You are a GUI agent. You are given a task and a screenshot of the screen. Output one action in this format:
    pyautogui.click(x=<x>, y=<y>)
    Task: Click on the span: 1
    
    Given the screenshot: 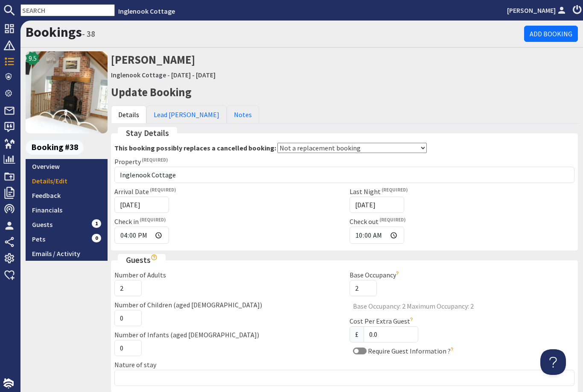 What is the action you would take?
    pyautogui.click(x=97, y=223)
    